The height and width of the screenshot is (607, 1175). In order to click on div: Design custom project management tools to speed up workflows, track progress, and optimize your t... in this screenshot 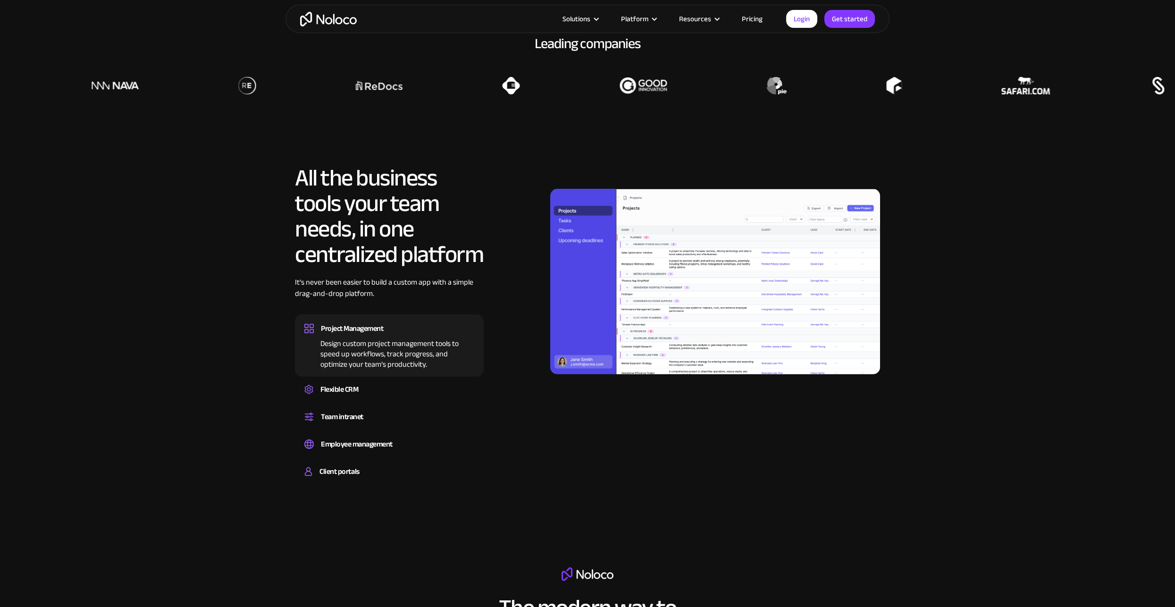, I will do `click(389, 353)`.